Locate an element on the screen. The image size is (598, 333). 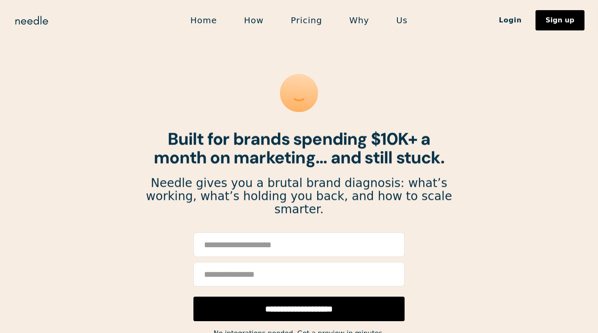
form: Email Form is located at coordinates (299, 277).